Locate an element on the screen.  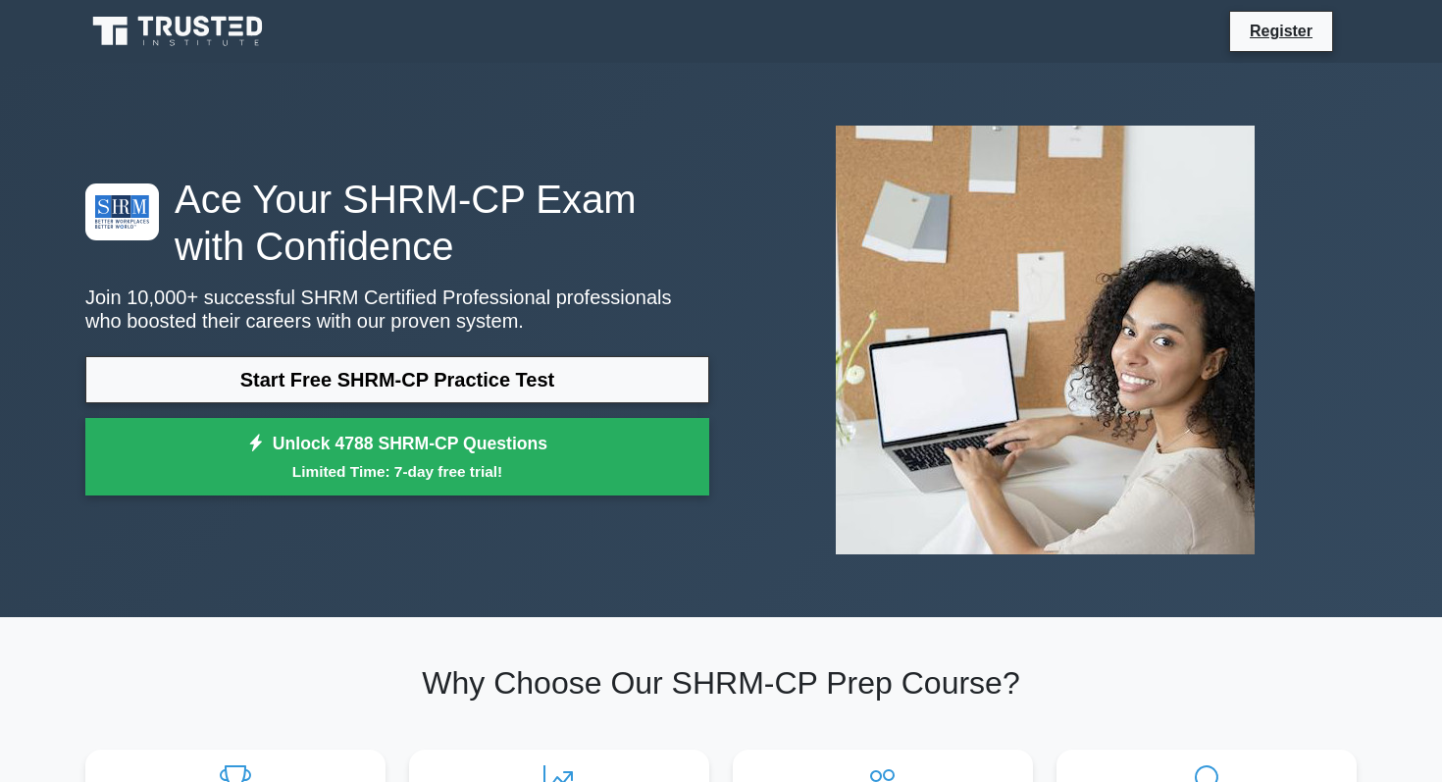
a: Start Free SHRM-CP Practice Test is located at coordinates (397, 380).